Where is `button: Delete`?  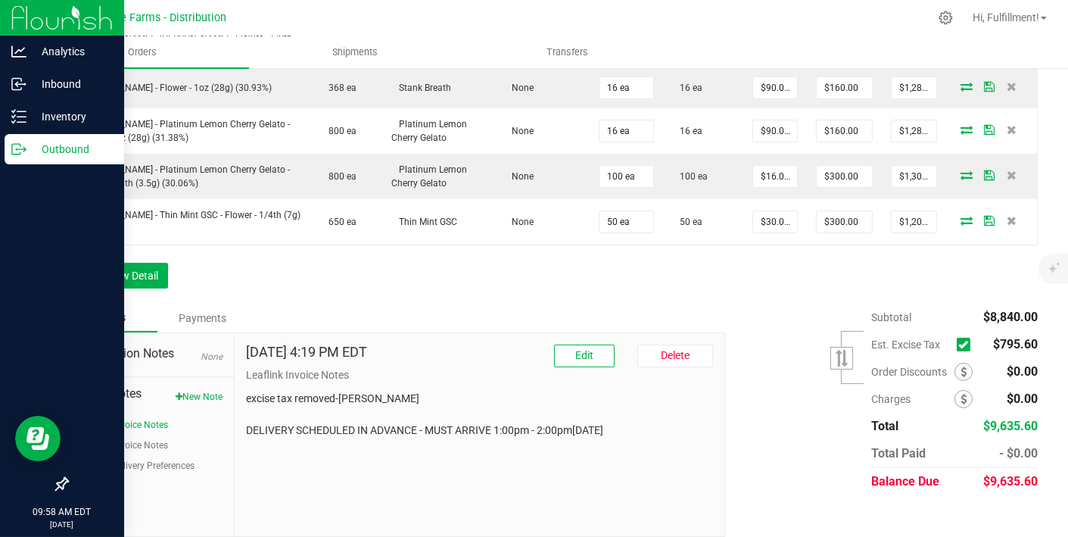
button: Delete is located at coordinates (675, 356).